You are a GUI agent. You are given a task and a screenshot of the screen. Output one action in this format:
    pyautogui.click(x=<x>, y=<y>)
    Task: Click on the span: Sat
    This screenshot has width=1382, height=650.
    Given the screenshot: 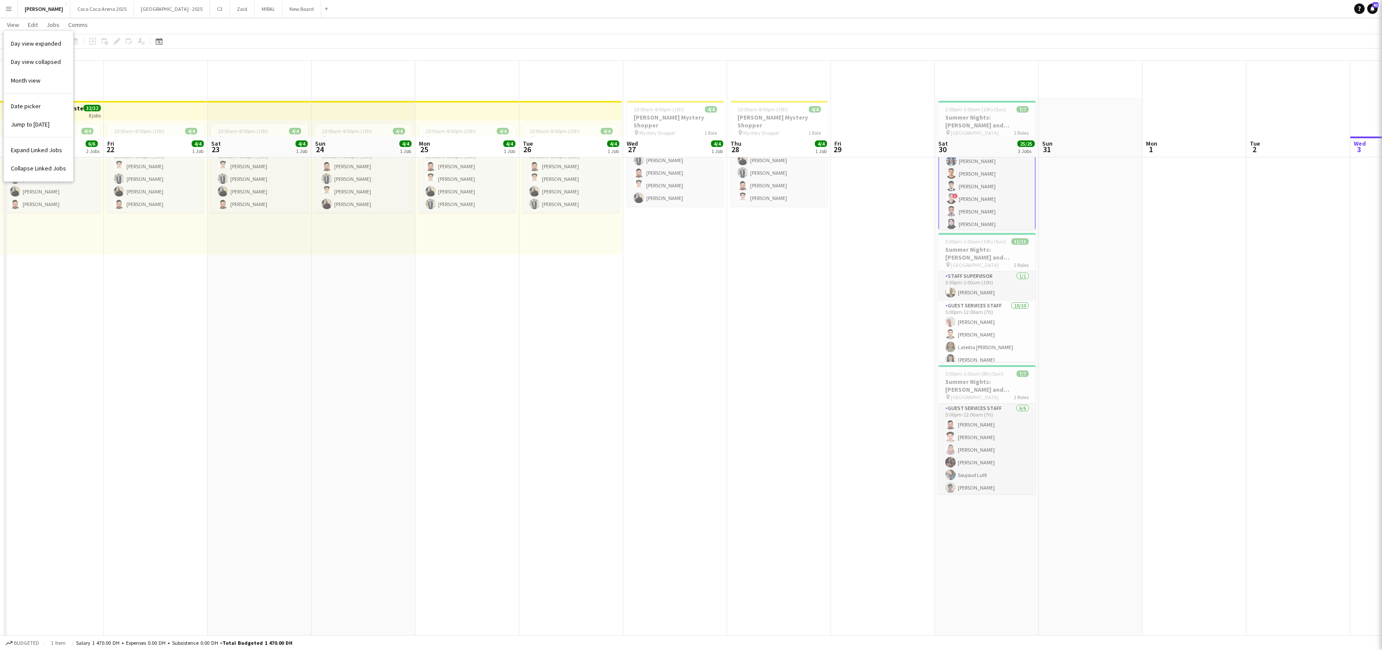 What is the action you would take?
    pyautogui.click(x=943, y=143)
    